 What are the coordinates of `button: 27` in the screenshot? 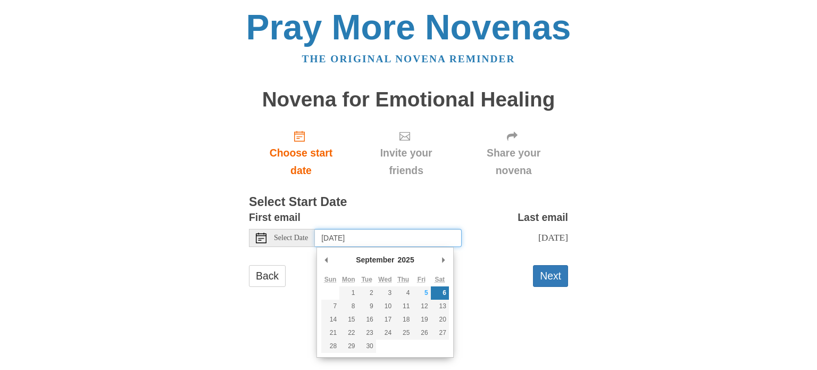 It's located at (440, 332).